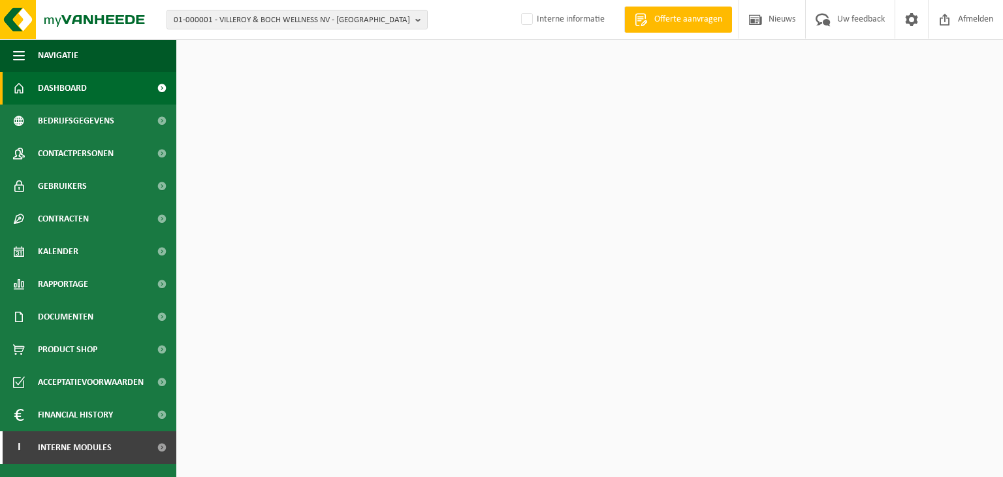 The image size is (1003, 477). What do you see at coordinates (561, 20) in the screenshot?
I see `label: Interne informatie` at bounding box center [561, 20].